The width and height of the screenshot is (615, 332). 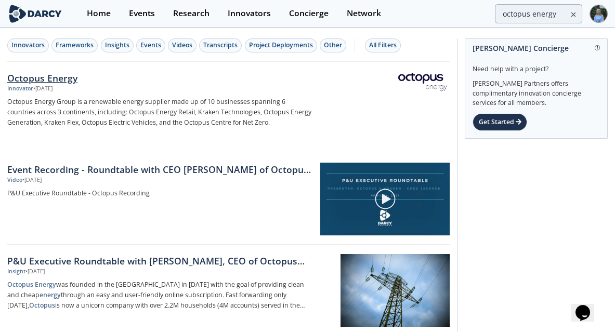 What do you see at coordinates (160, 193) in the screenshot?
I see `a: P&U Executive Roundtable - Octopus Recording` at bounding box center [160, 193].